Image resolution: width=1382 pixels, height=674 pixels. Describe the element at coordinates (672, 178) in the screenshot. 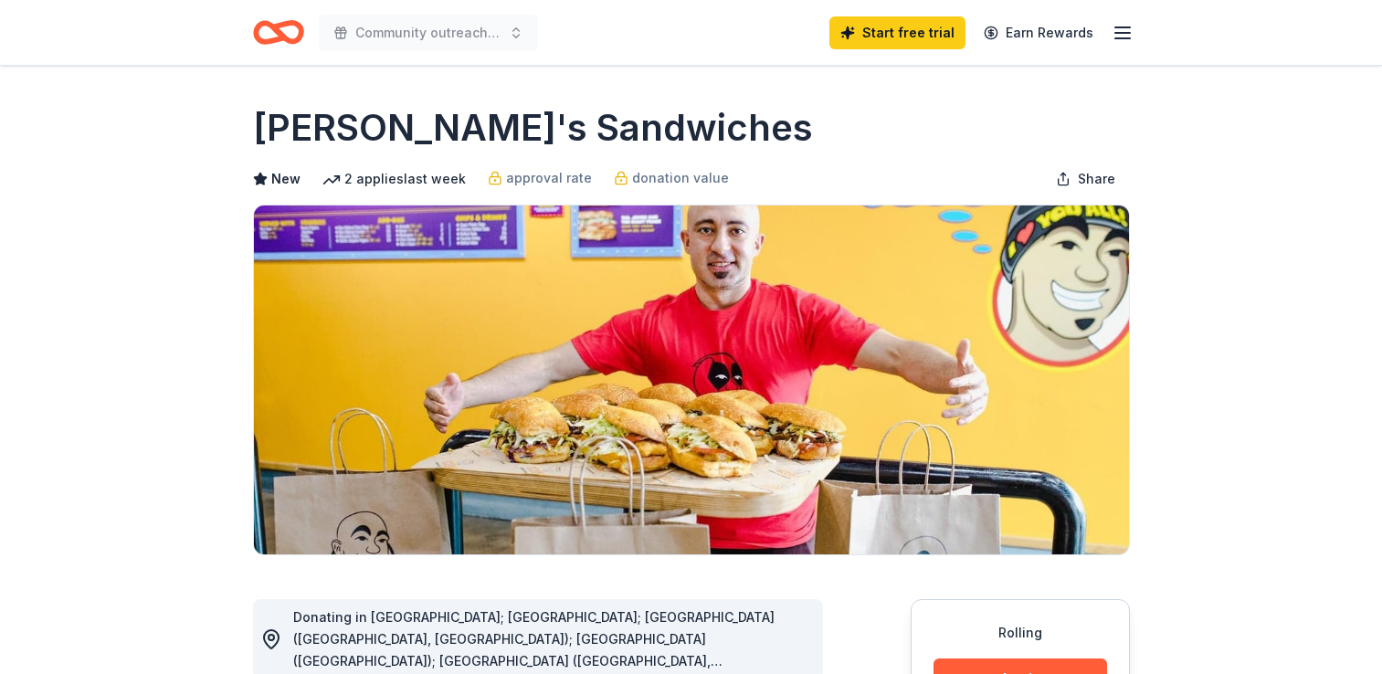

I see `a: donation value` at that location.